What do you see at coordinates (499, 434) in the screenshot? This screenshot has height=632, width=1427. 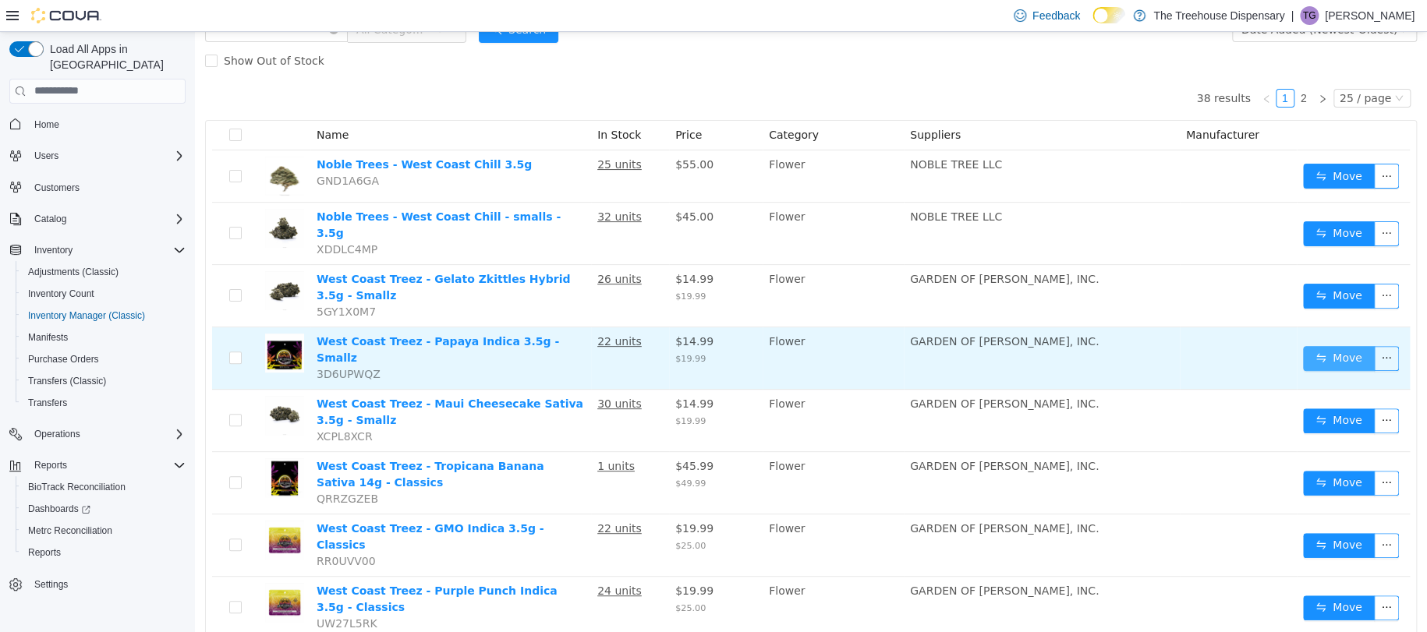 I see `span: $45.99` at bounding box center [499, 434].